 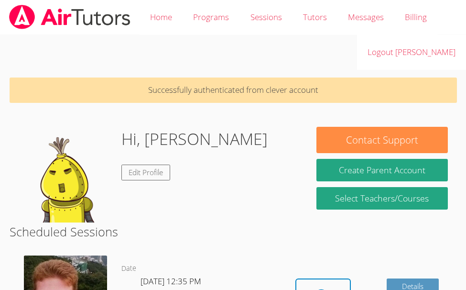 I want to click on button: Contact Support, so click(x=382, y=140).